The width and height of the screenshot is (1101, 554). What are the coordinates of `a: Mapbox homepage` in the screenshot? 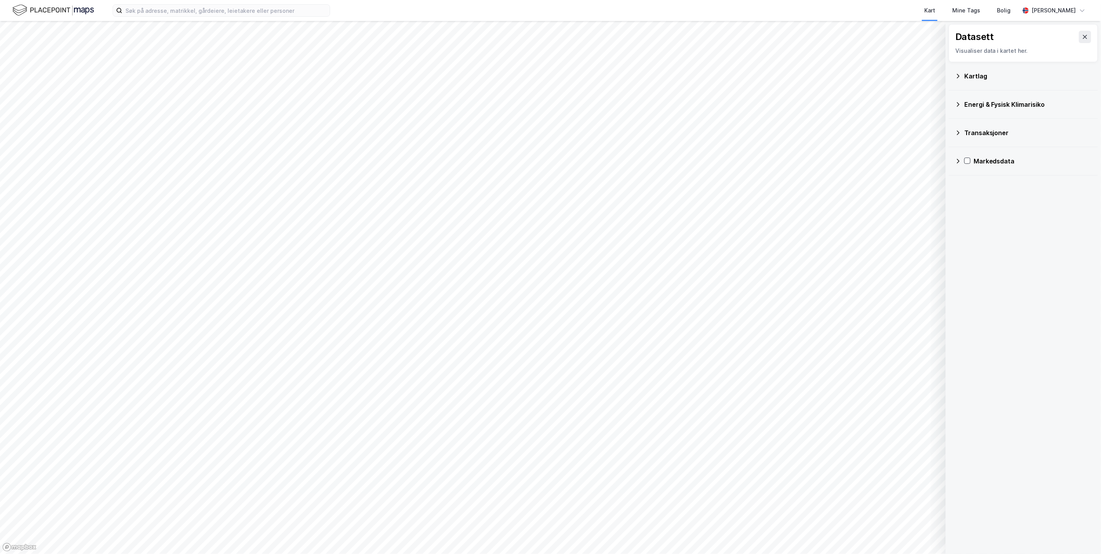 It's located at (19, 547).